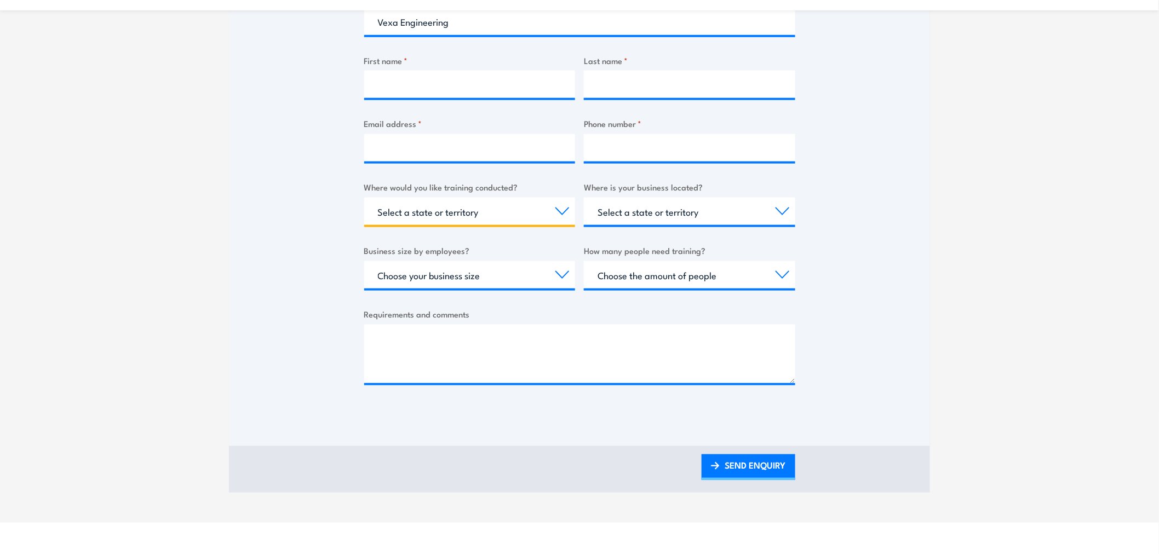 The image size is (1159, 554). Describe the element at coordinates (470, 60) in the screenshot. I see `label: First name` at that location.